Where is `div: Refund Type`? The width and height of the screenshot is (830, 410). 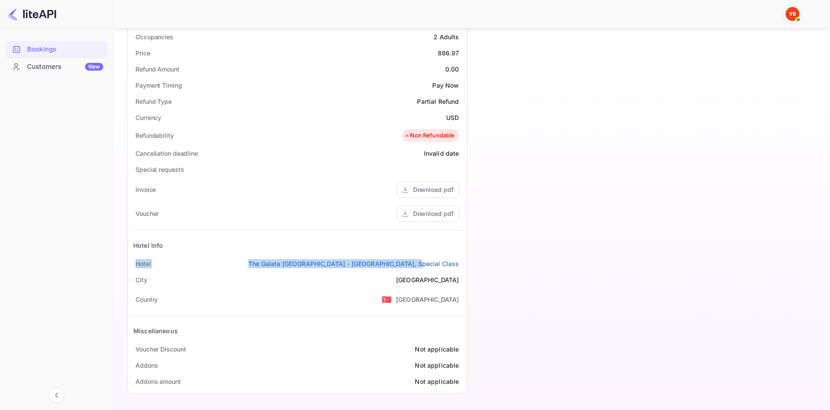
div: Refund Type is located at coordinates (153, 101).